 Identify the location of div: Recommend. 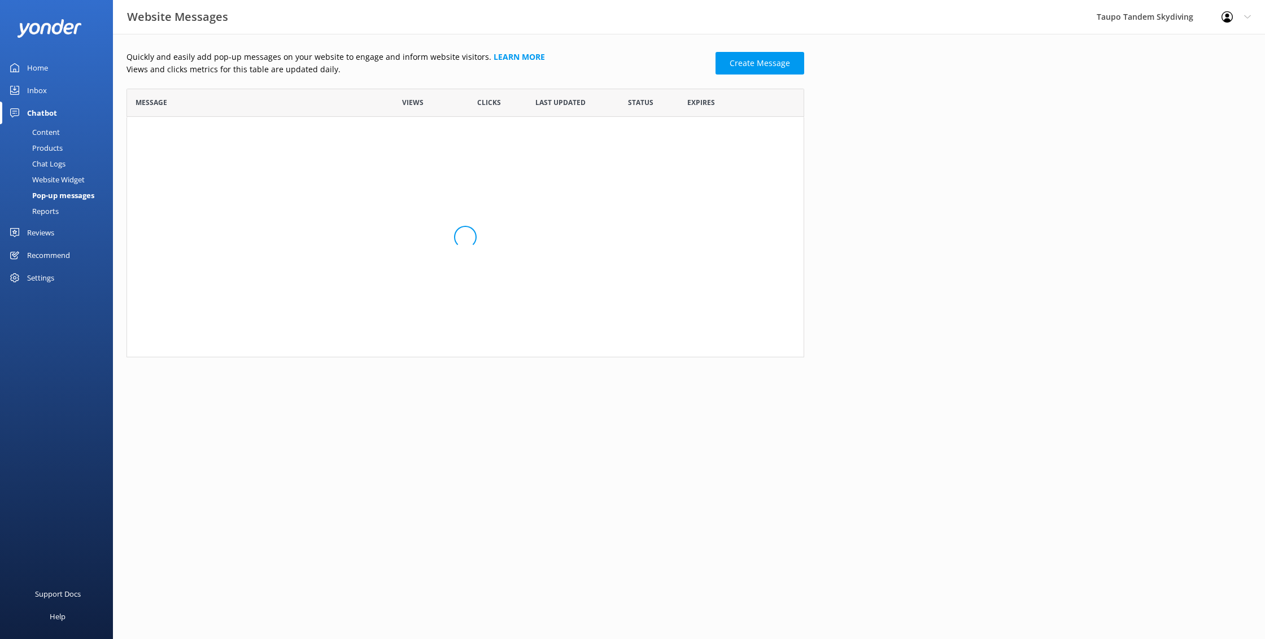
(49, 255).